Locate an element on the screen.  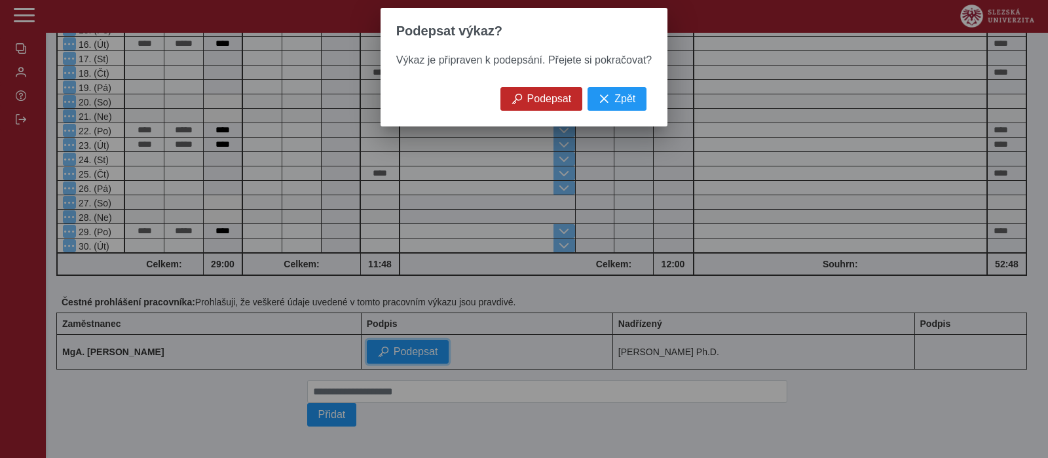
span: Zpět is located at coordinates (625, 99).